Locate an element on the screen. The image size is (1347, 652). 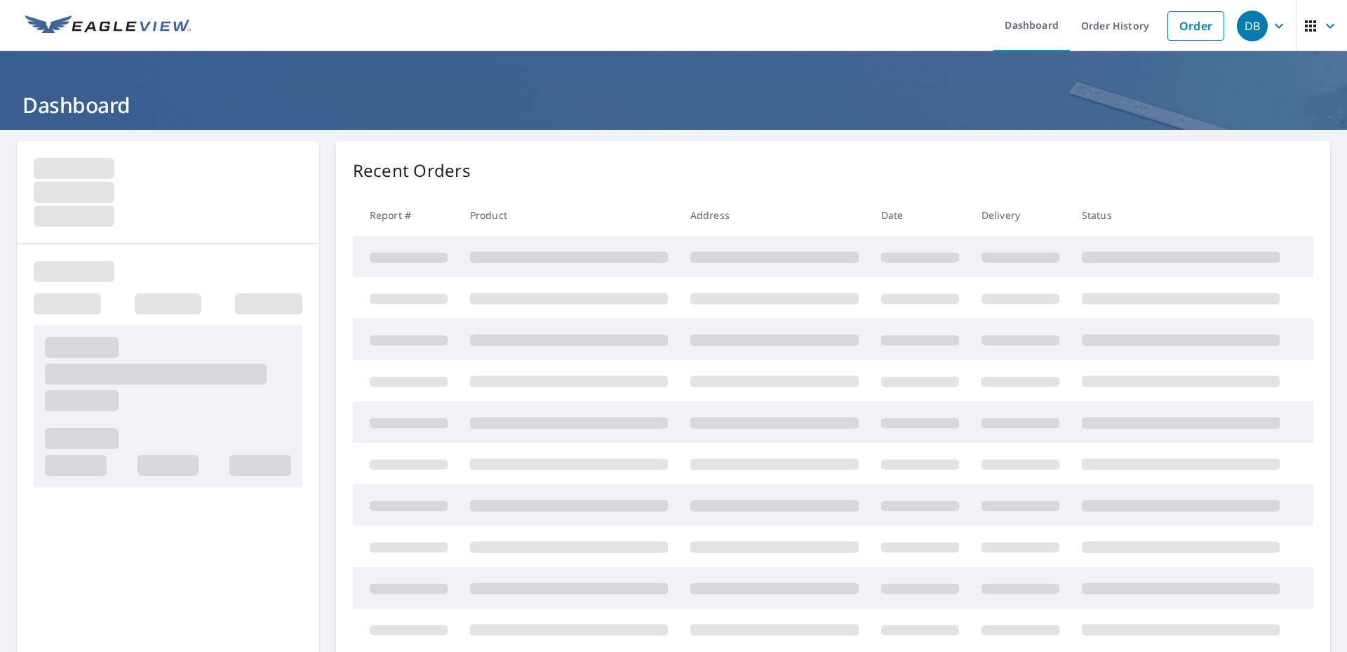
h1: Dashboard is located at coordinates (674, 105).